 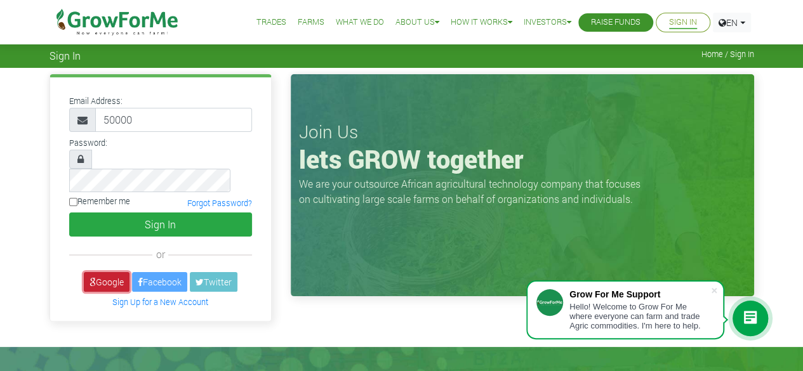 I want to click on a: Sign Up for a New Account, so click(x=160, y=302).